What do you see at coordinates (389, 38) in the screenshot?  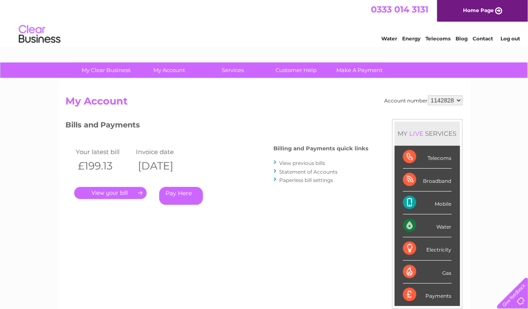 I see `a: Water` at bounding box center [389, 38].